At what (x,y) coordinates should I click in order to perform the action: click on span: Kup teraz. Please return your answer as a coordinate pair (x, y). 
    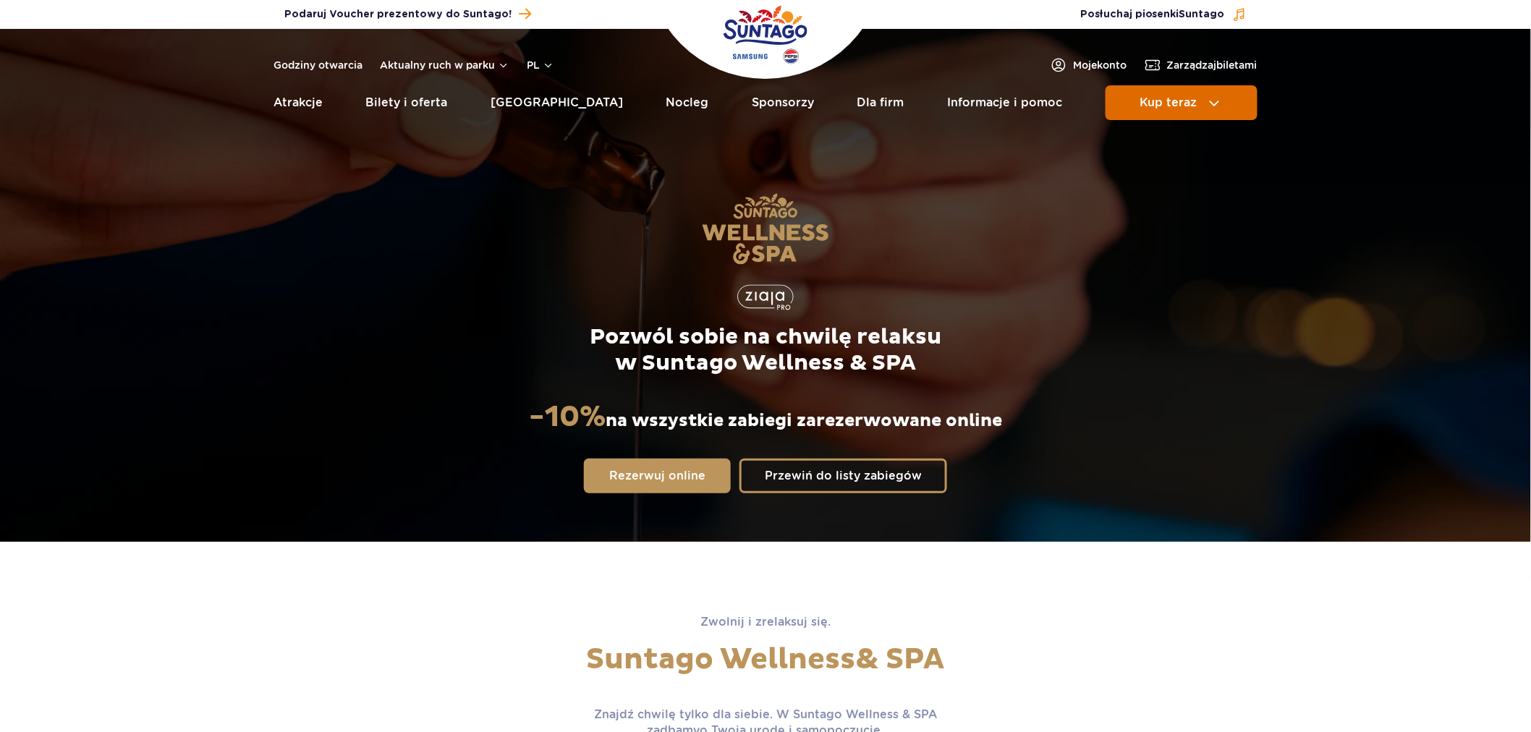
    Looking at the image, I should click on (1167, 103).